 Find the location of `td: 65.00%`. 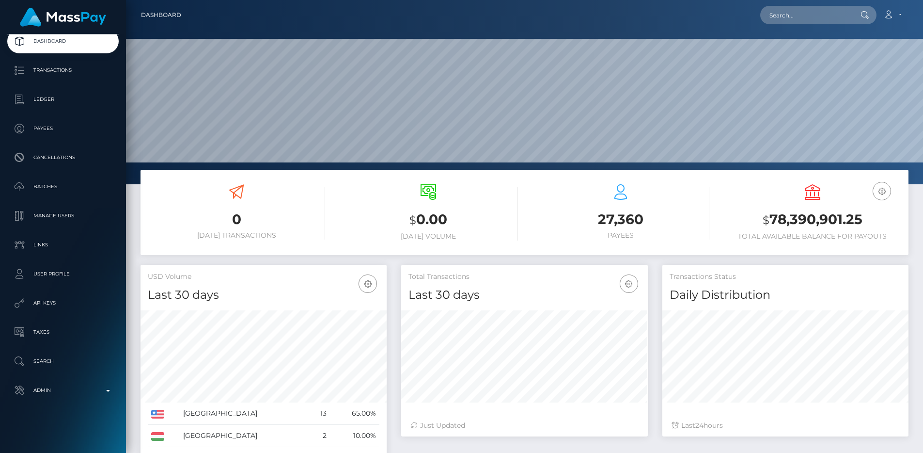

td: 65.00% is located at coordinates (355, 413).